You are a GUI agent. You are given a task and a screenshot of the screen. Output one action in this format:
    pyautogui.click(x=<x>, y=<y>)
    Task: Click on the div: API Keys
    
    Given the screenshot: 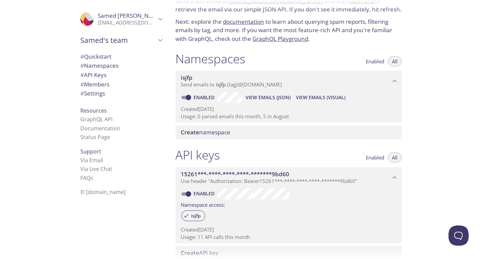 What is the action you would take?
    pyautogui.click(x=121, y=75)
    